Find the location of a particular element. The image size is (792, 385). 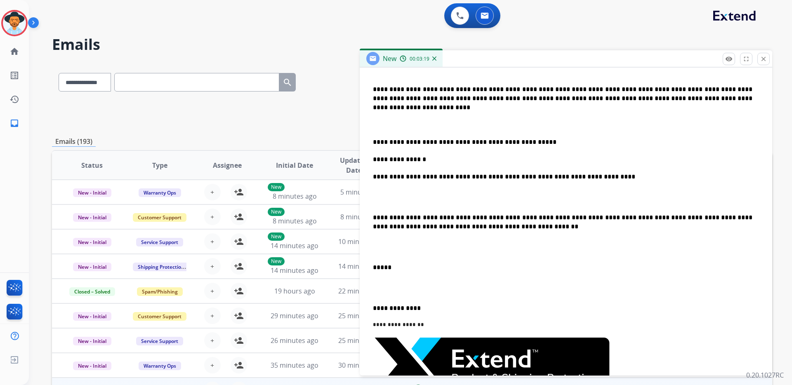

span: New is located at coordinates (389, 59).